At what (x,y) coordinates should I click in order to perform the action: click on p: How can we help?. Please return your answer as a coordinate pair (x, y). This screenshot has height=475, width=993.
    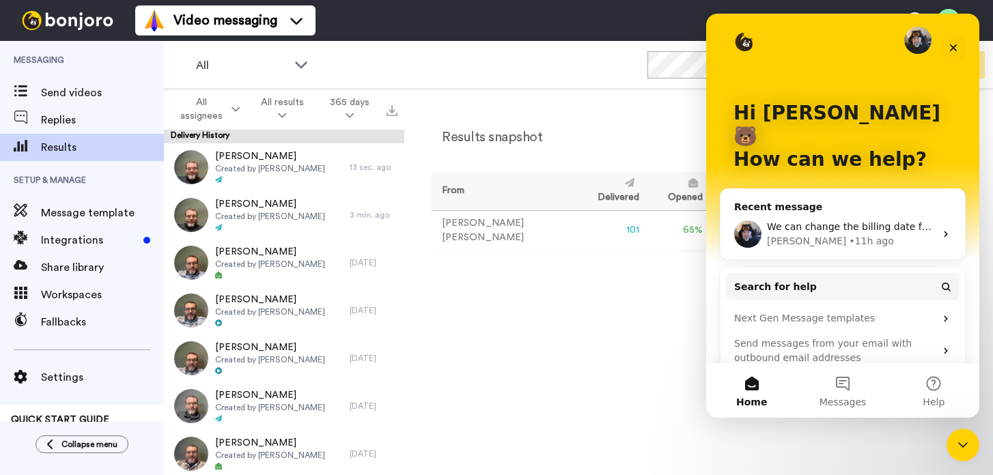
    Looking at the image, I should click on (137, 146).